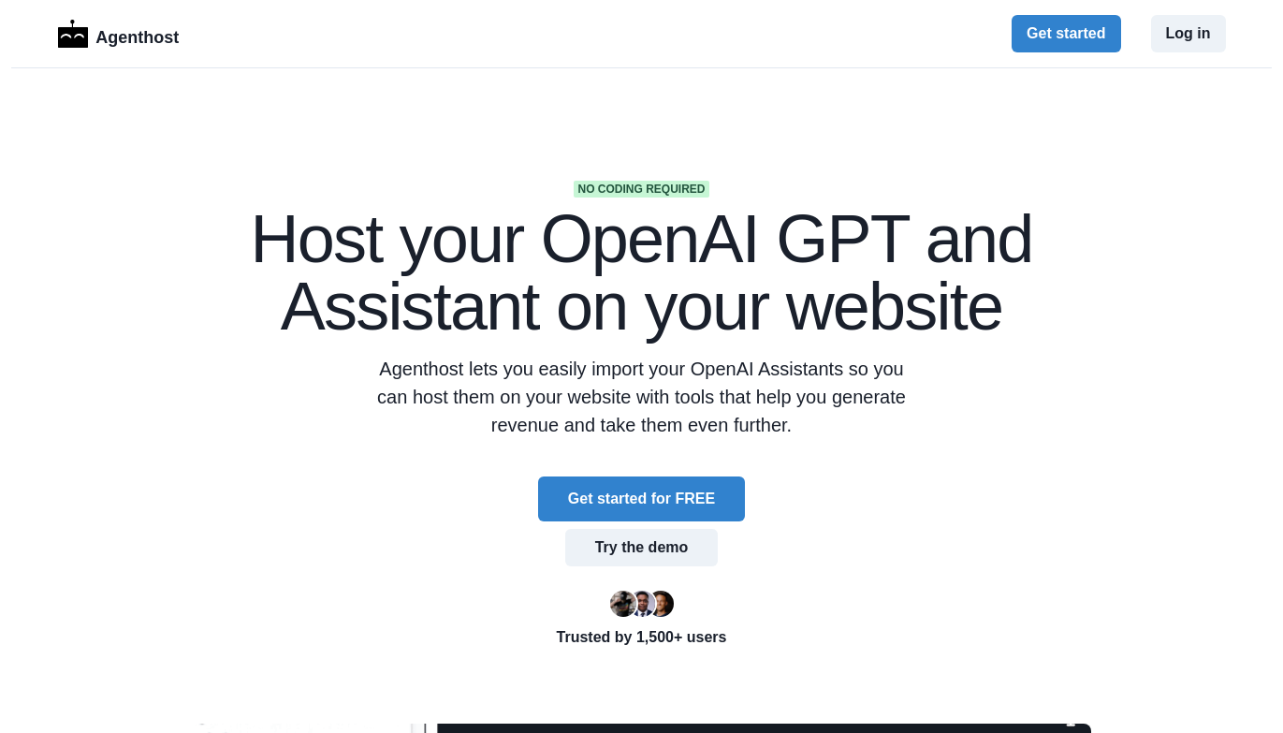 The height and width of the screenshot is (733, 1283). Describe the element at coordinates (73, 34) in the screenshot. I see `img: Logo` at that location.